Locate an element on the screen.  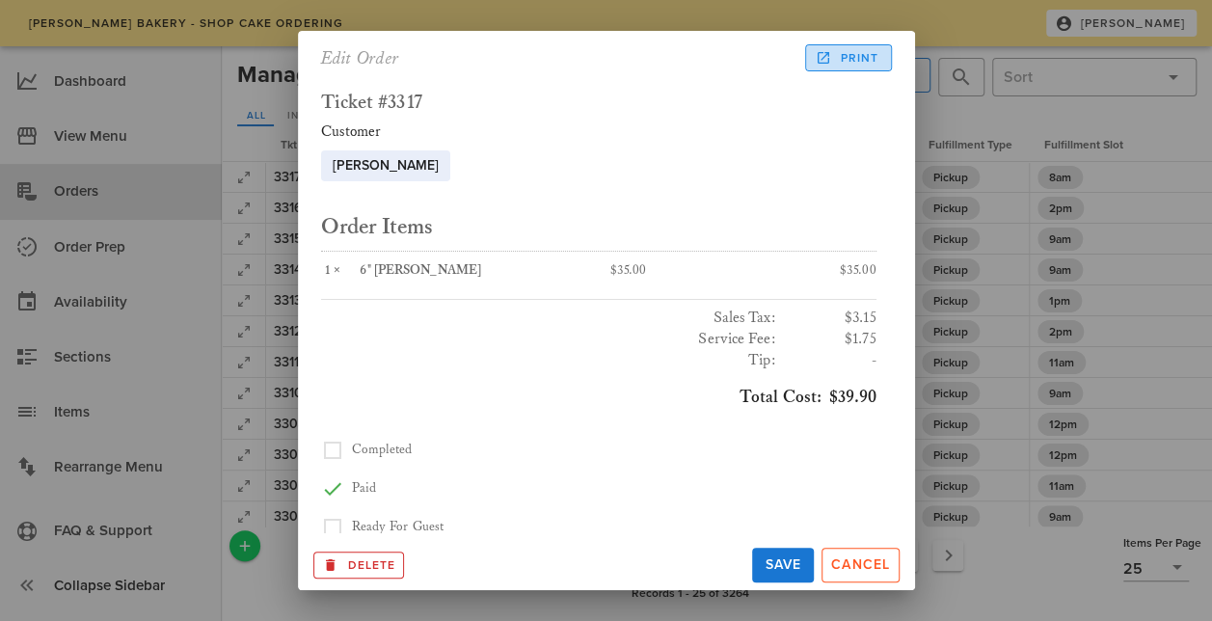
h3: $1.75 is located at coordinates (830, 339).